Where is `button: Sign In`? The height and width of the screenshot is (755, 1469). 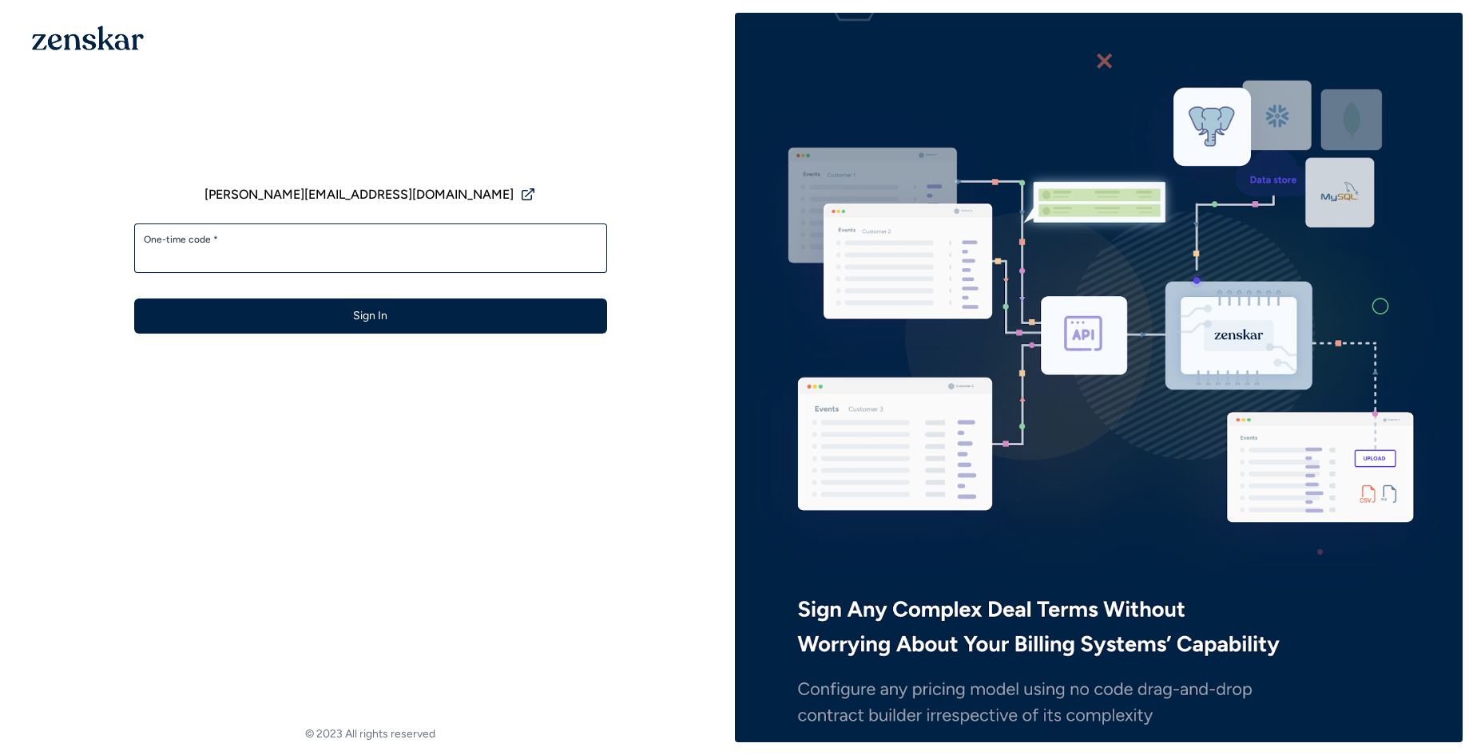
button: Sign In is located at coordinates (371, 316).